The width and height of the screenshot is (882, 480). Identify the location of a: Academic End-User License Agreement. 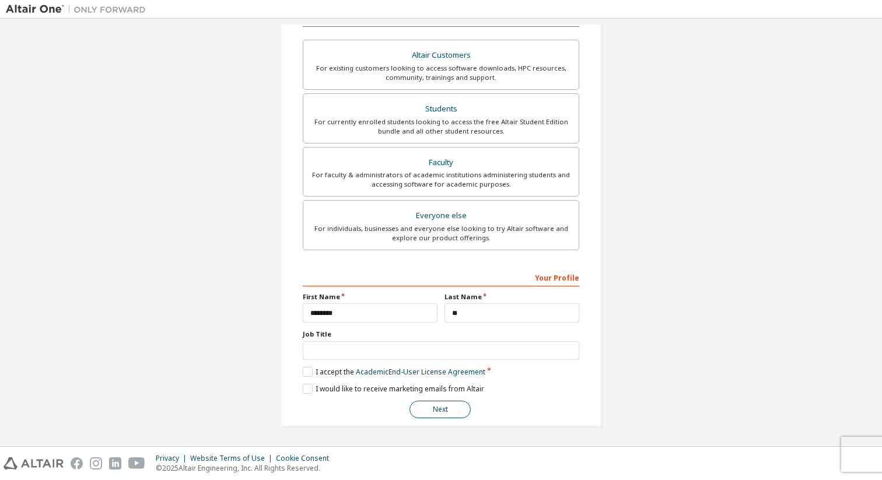
(420, 372).